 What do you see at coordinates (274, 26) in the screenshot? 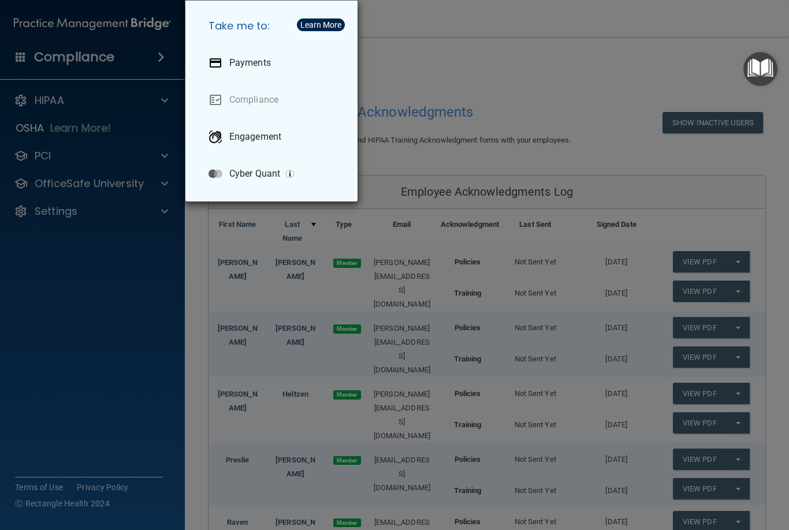
I see `h5: Take me to:` at bounding box center [274, 26].